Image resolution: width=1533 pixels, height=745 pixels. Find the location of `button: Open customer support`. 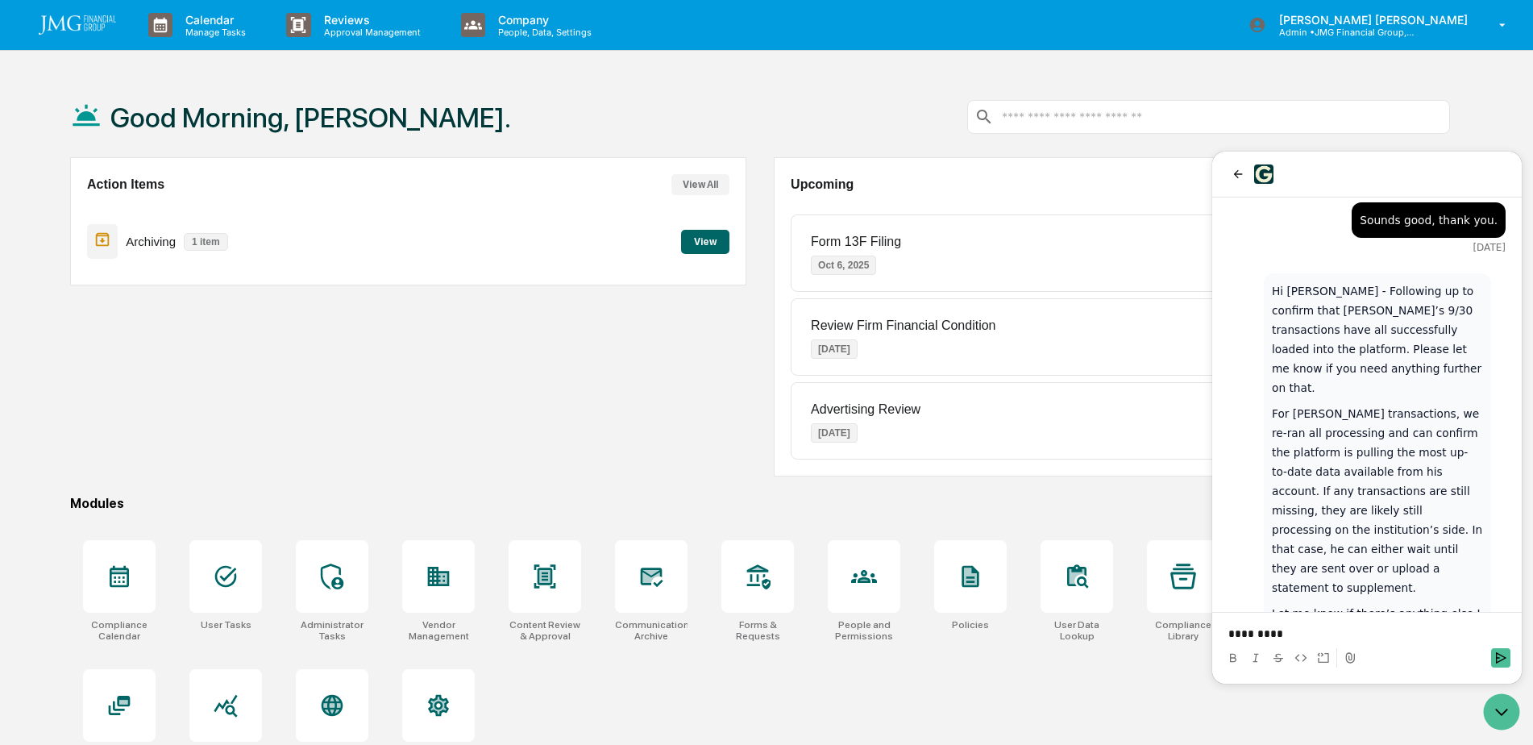

button: Open customer support is located at coordinates (20, 20).